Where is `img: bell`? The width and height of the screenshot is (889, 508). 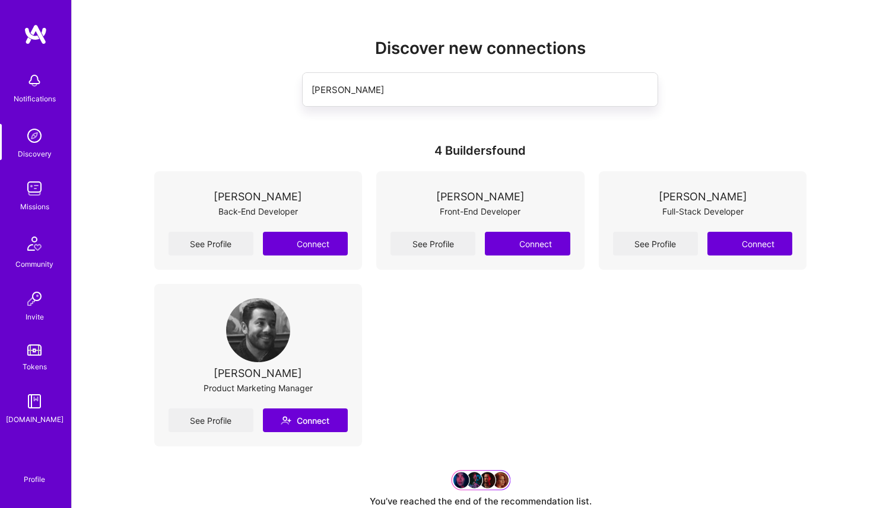 img: bell is located at coordinates (34, 81).